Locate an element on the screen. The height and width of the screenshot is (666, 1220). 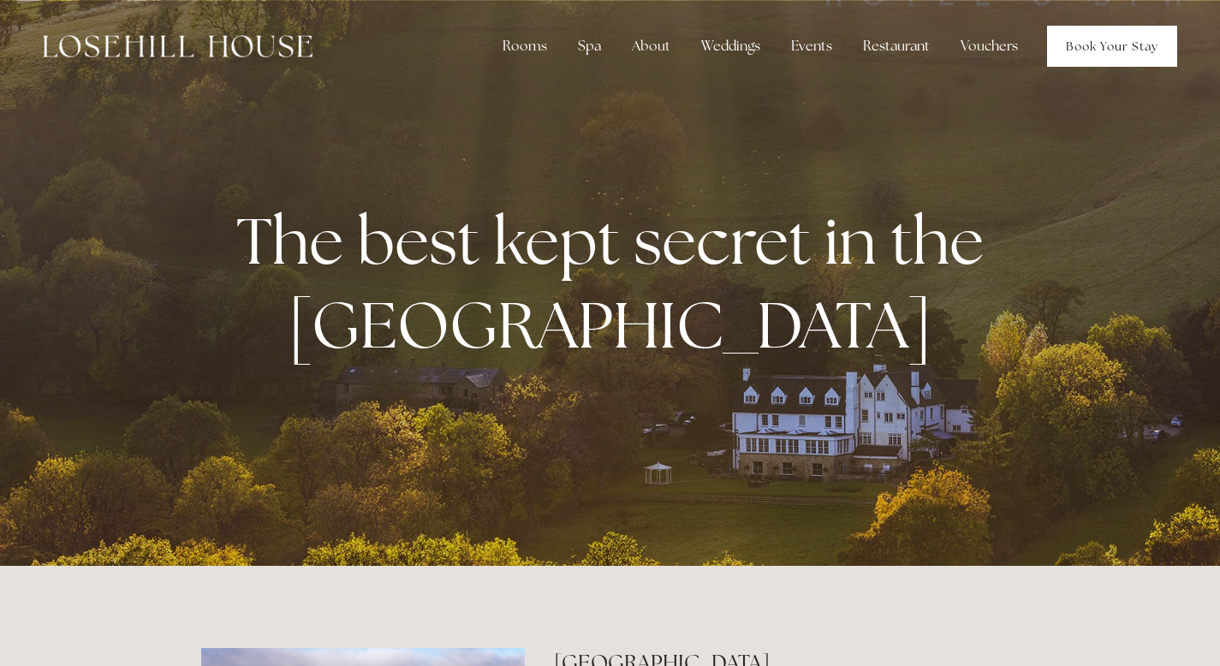
img: Losehill House is located at coordinates (177, 46).